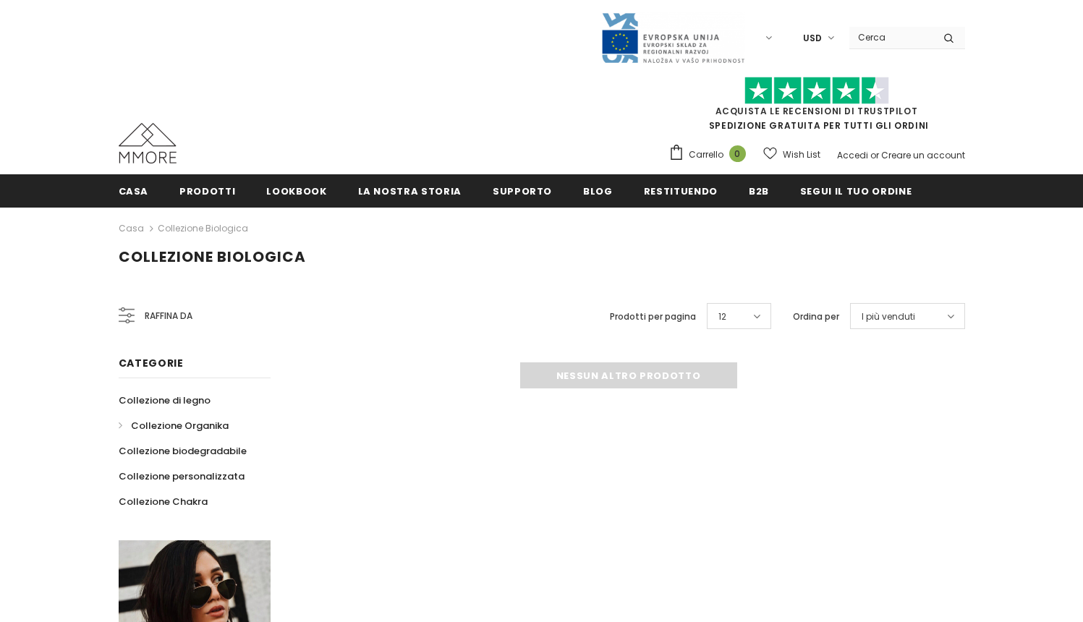 This screenshot has height=622, width=1083. Describe the element at coordinates (737, 153) in the screenshot. I see `span: 0` at that location.